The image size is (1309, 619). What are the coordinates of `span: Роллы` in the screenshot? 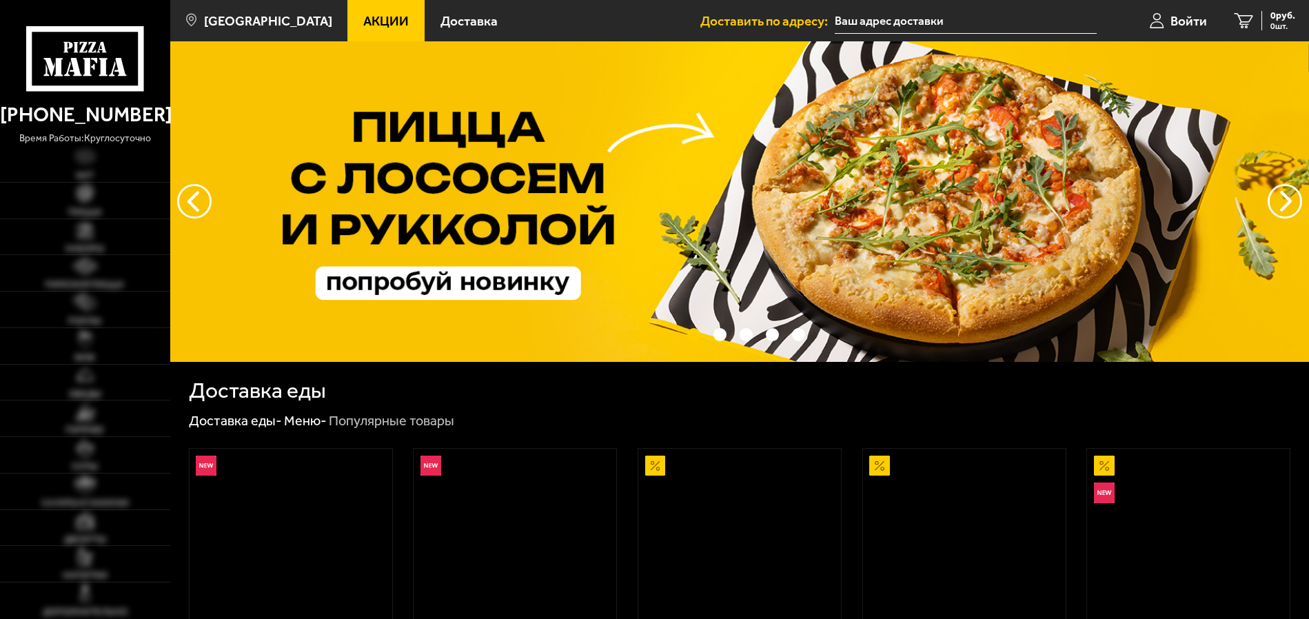 It's located at (85, 320).